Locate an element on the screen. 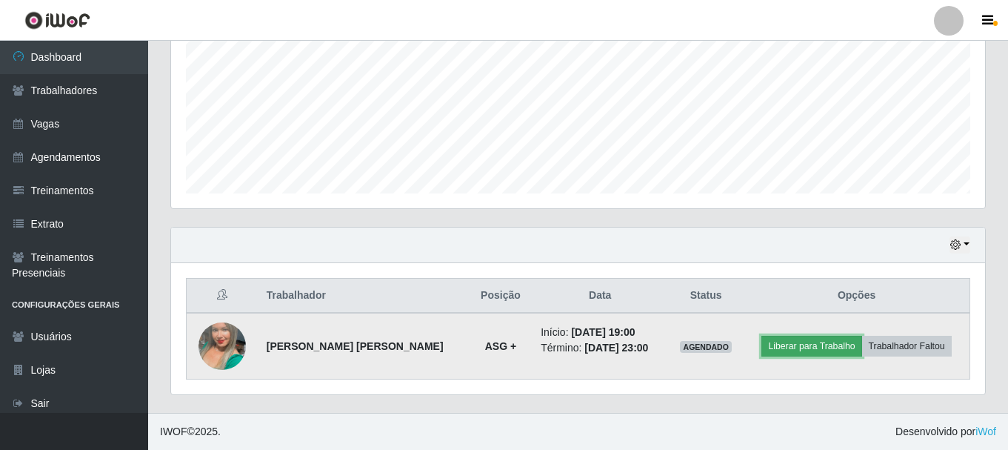 The width and height of the screenshot is (1008, 450). li: Término: is located at coordinates (600, 347).